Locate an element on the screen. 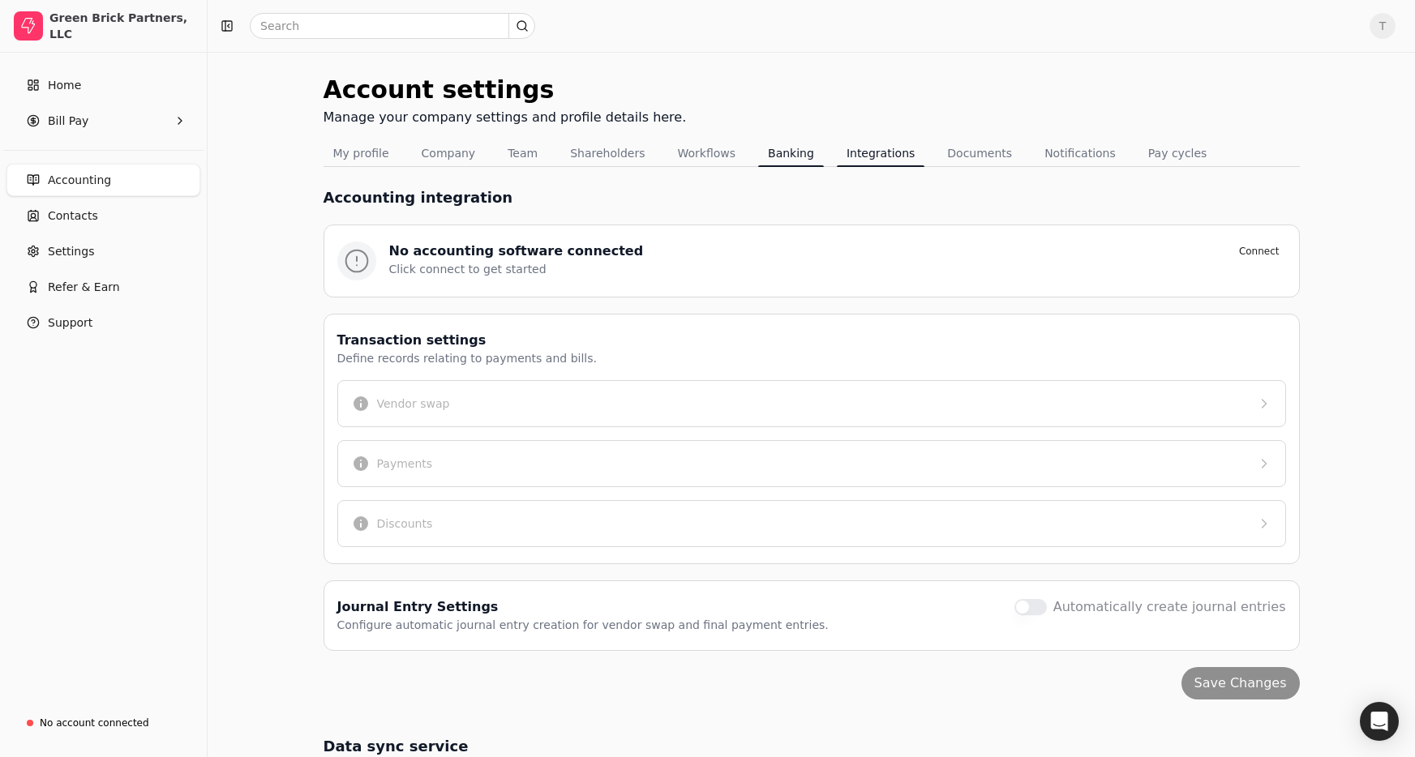 This screenshot has height=757, width=1415. div: Journal Entry Settings is located at coordinates (583, 607).